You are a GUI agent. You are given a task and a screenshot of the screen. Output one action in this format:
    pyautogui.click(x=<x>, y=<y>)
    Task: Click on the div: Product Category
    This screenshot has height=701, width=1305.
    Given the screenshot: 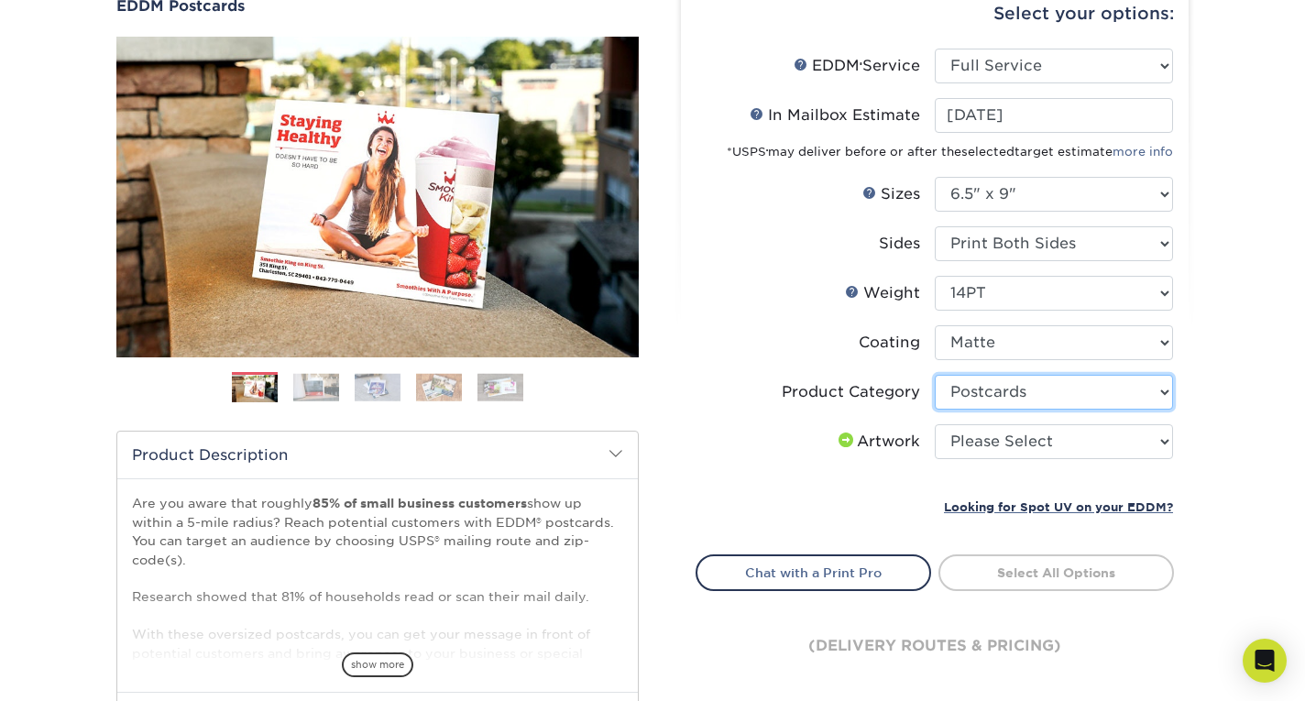 What is the action you would take?
    pyautogui.click(x=850, y=392)
    